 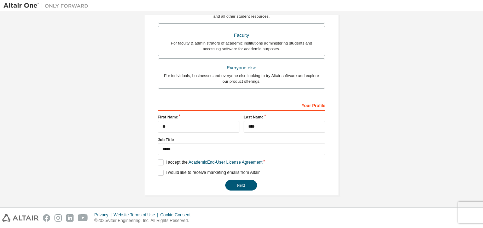 I want to click on div: Privacy, so click(x=104, y=215).